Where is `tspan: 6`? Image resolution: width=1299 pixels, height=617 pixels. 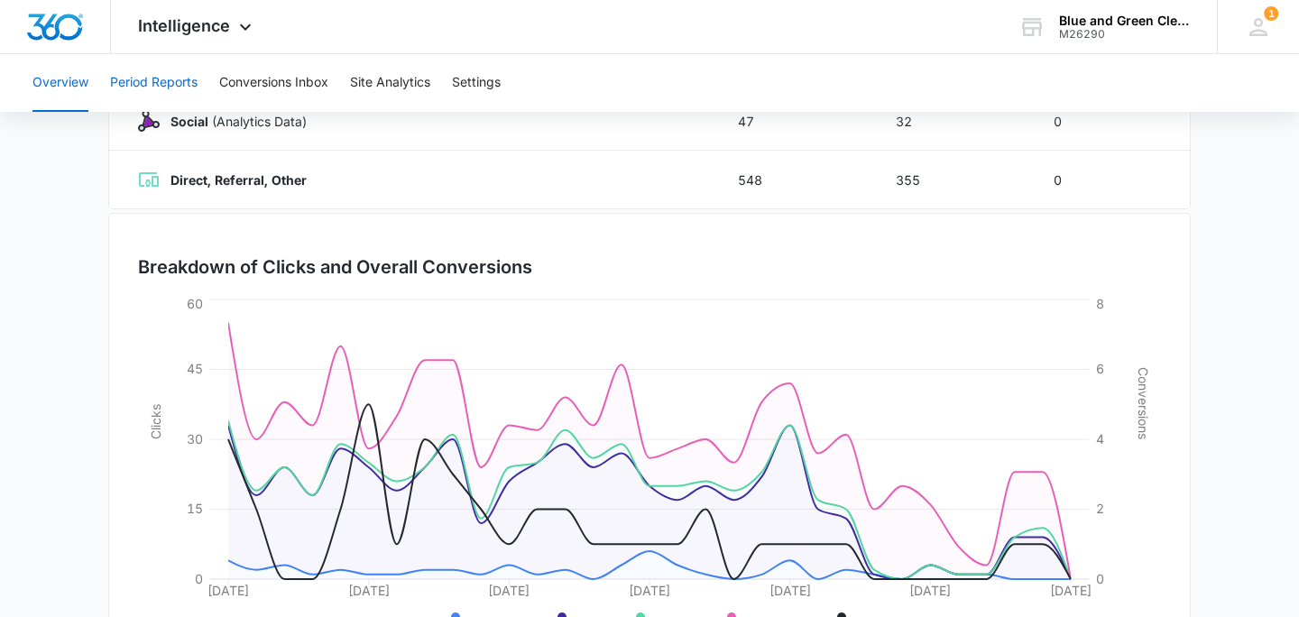 tspan: 6 is located at coordinates (1100, 368).